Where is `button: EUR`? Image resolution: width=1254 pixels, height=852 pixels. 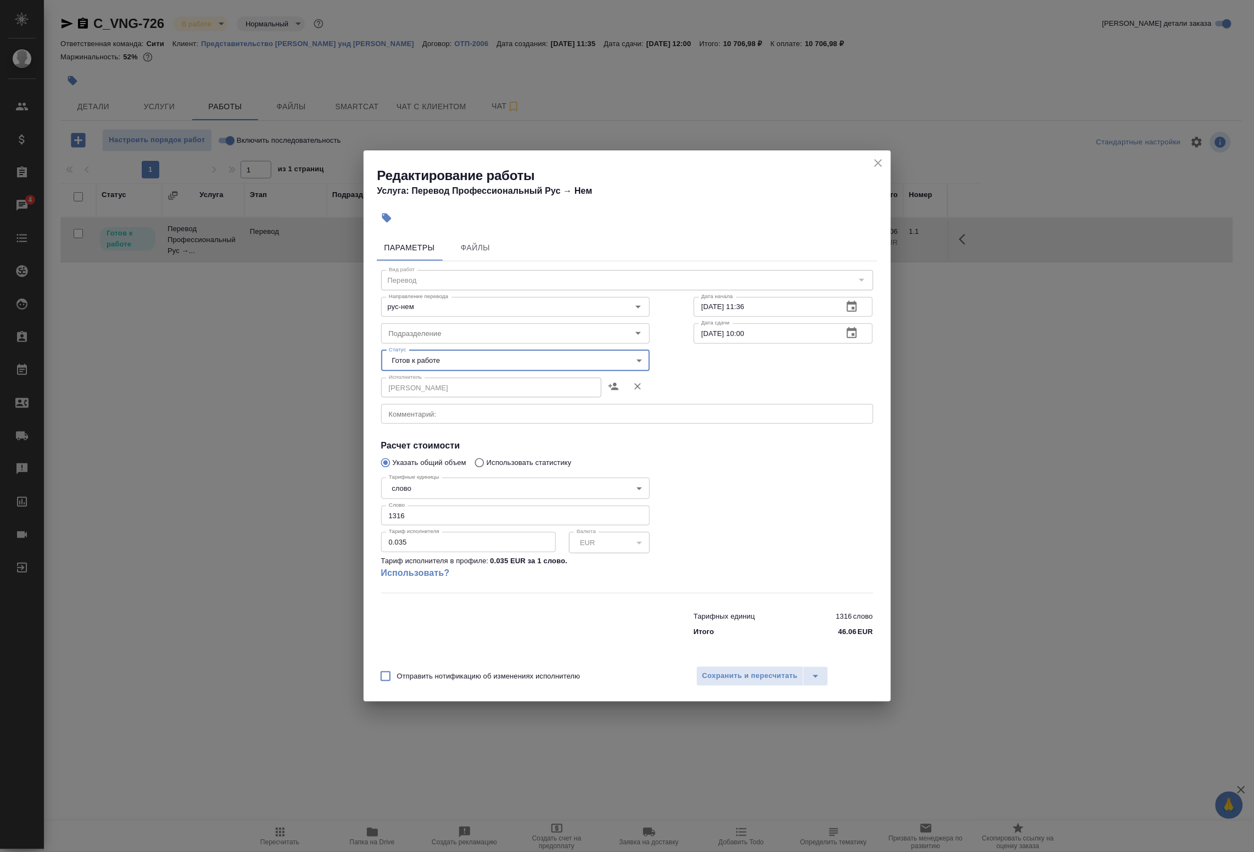 button: EUR is located at coordinates (587, 543).